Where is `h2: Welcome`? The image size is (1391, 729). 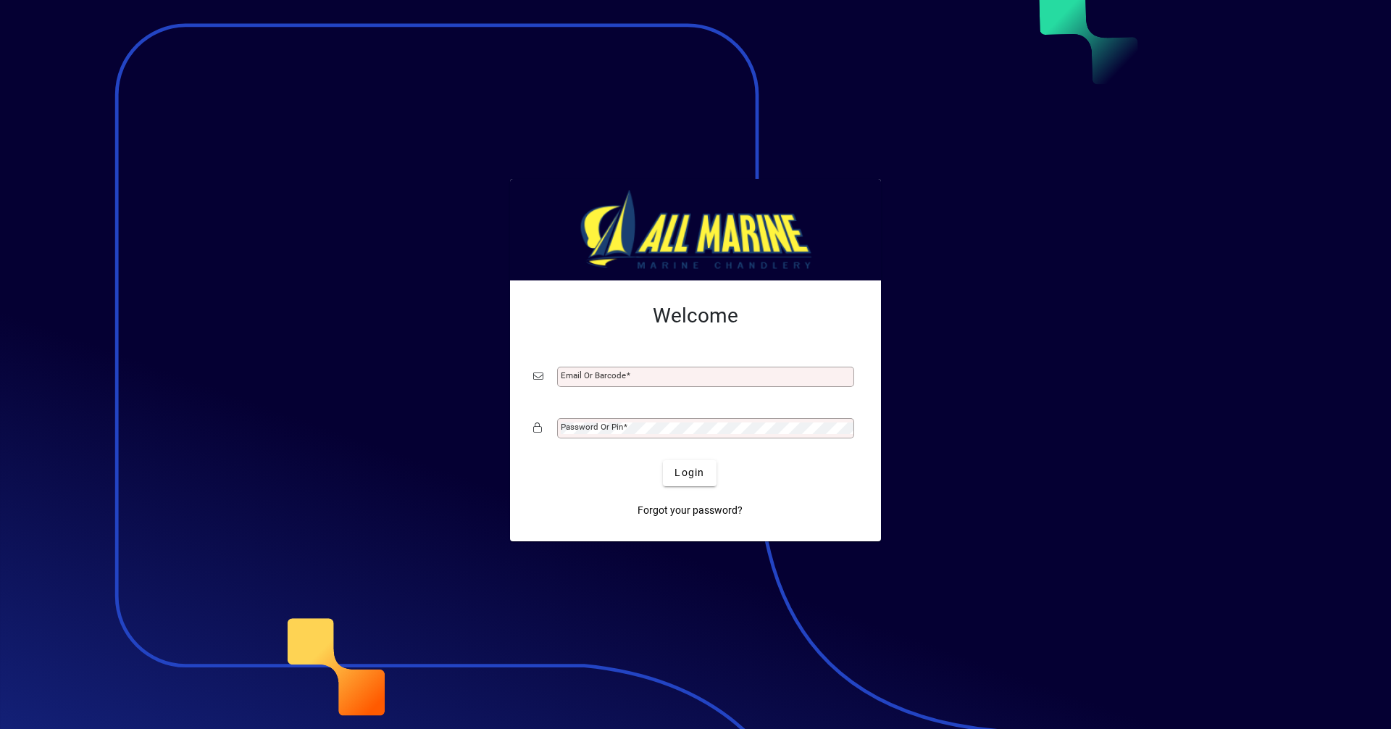
h2: Welcome is located at coordinates (695, 316).